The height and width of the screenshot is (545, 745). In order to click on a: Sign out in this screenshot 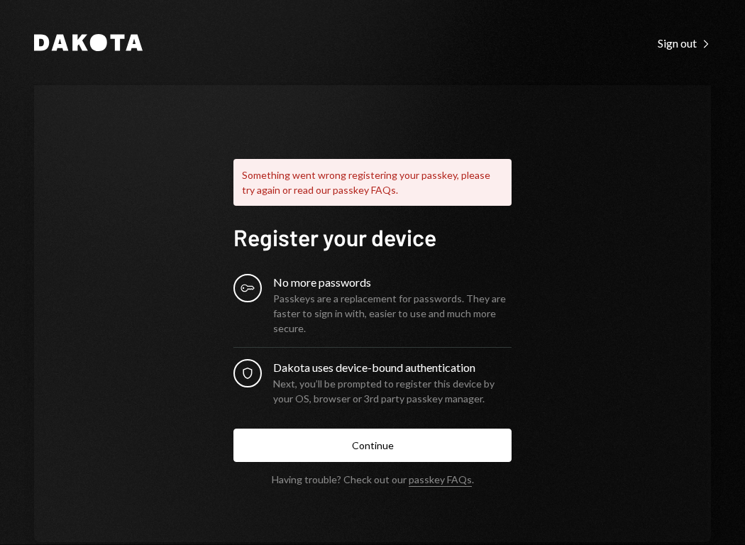, I will do `click(684, 43)`.